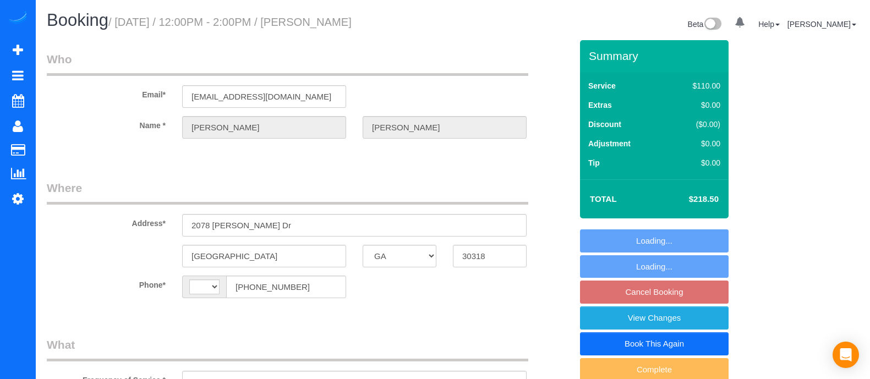 The width and height of the screenshot is (870, 379). Describe the element at coordinates (609, 144) in the screenshot. I see `label: Adjustment` at that location.